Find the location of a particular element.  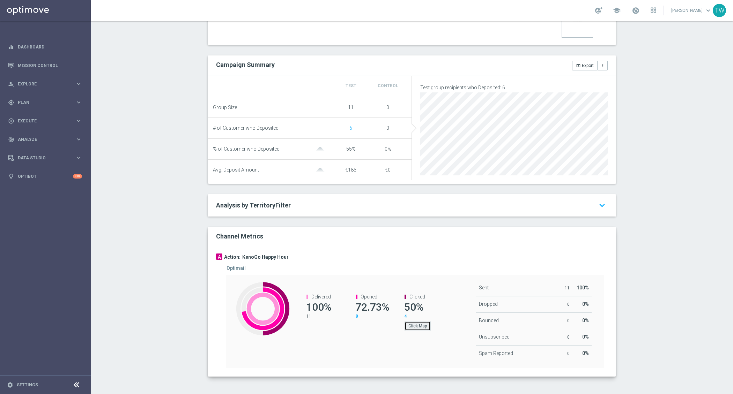

h2: Channel Metrics is located at coordinates (239, 236).